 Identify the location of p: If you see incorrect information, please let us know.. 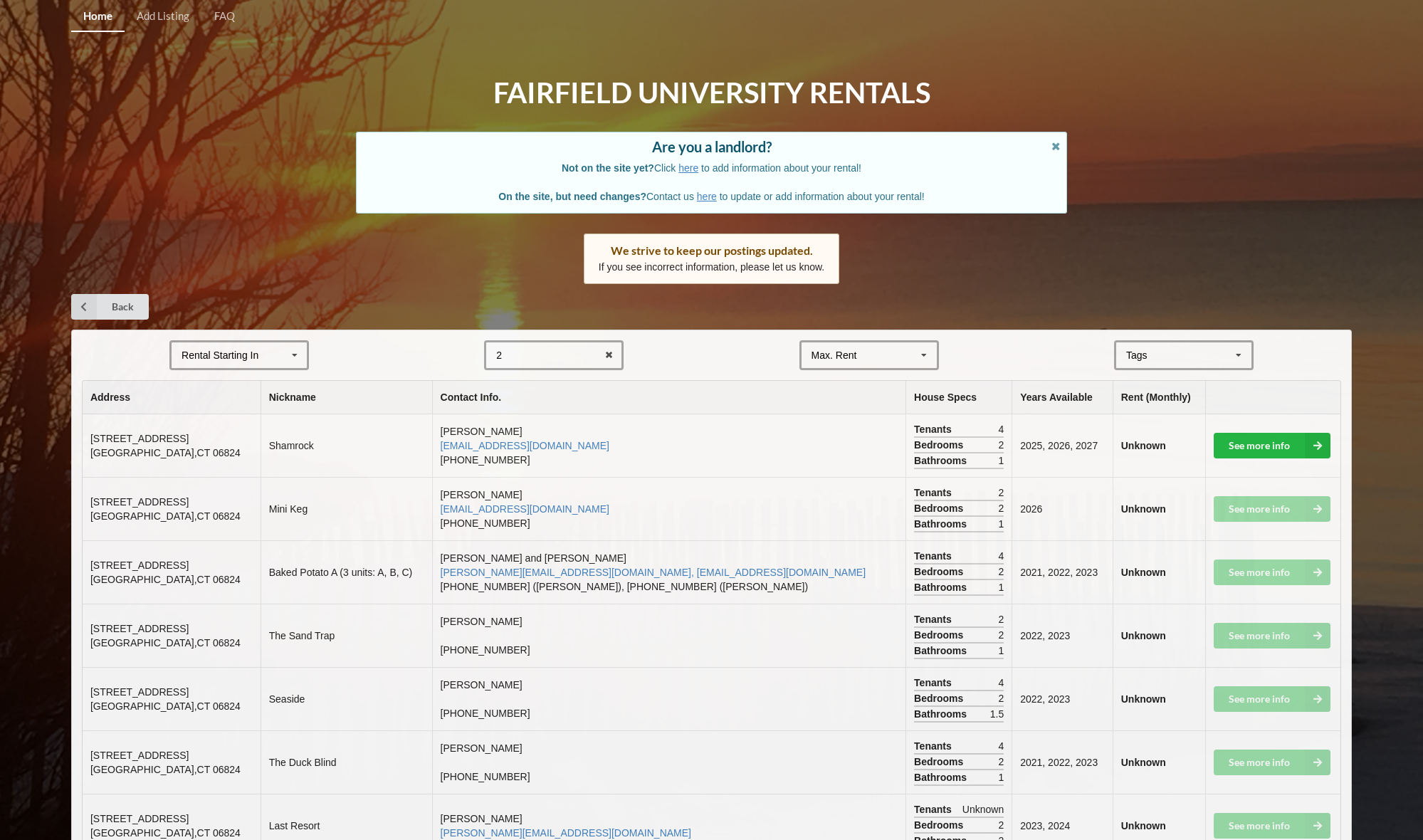
(712, 267).